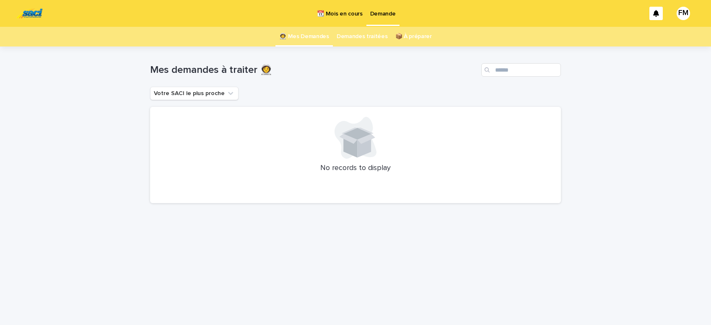 This screenshot has height=325, width=711. Describe the element at coordinates (356, 169) in the screenshot. I see `p: No records to display` at that location.